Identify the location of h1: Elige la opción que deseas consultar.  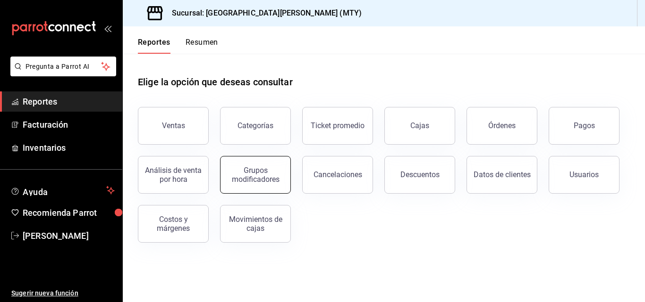
(215, 82).